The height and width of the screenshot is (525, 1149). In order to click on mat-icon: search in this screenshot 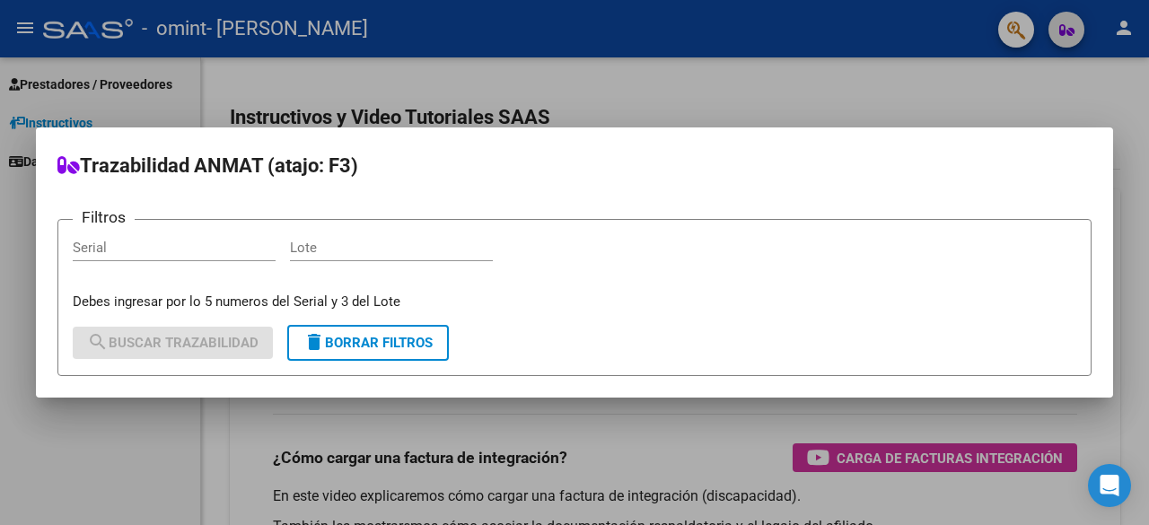, I will do `click(98, 342)`.